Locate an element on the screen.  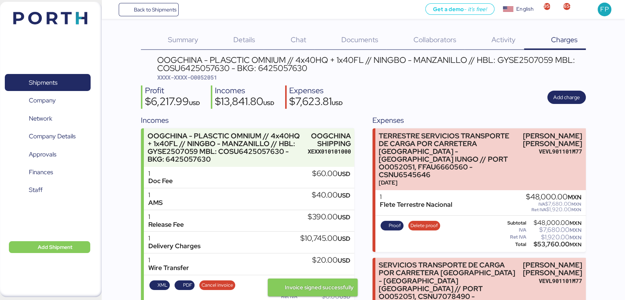
div: Release Fee is located at coordinates (166, 224).